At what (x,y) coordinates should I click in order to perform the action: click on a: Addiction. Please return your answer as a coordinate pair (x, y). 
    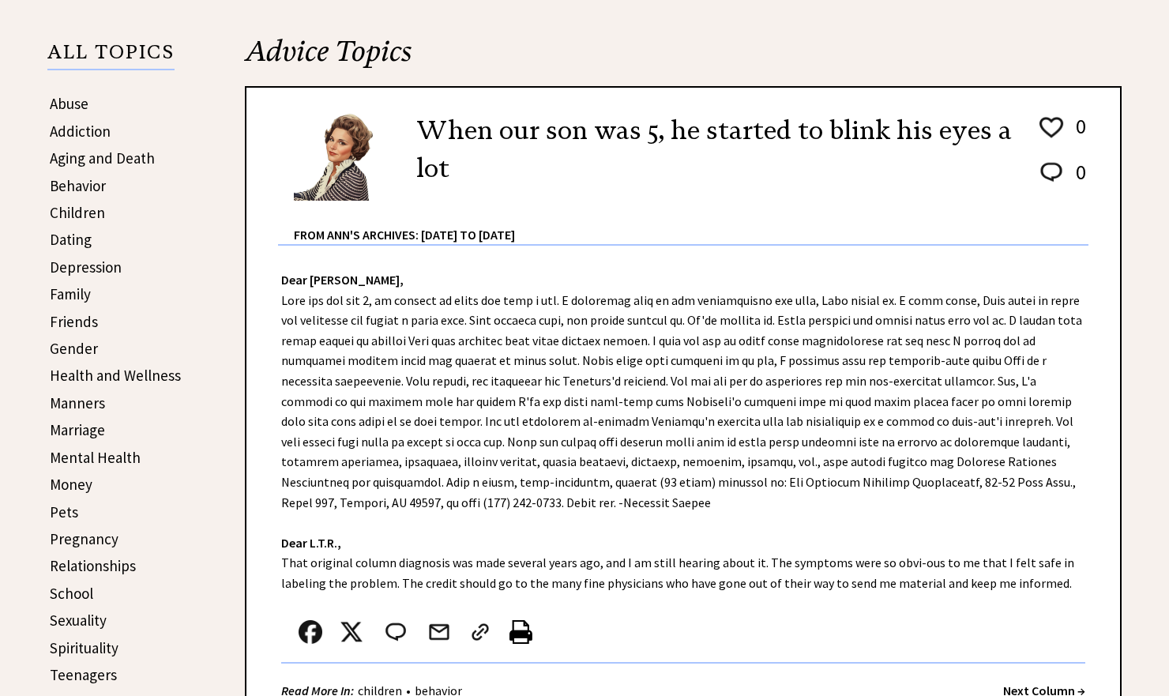
    Looking at the image, I should click on (80, 131).